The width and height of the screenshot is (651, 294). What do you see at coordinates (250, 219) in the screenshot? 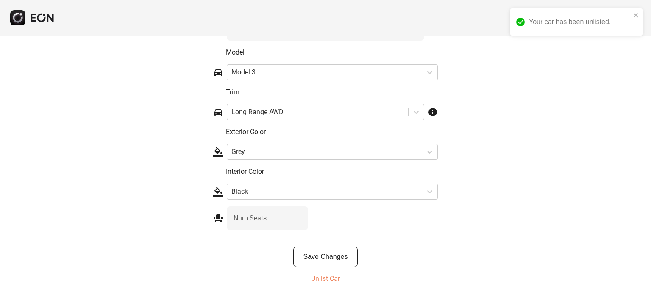
I see `label: Num Seats` at bounding box center [250, 219].